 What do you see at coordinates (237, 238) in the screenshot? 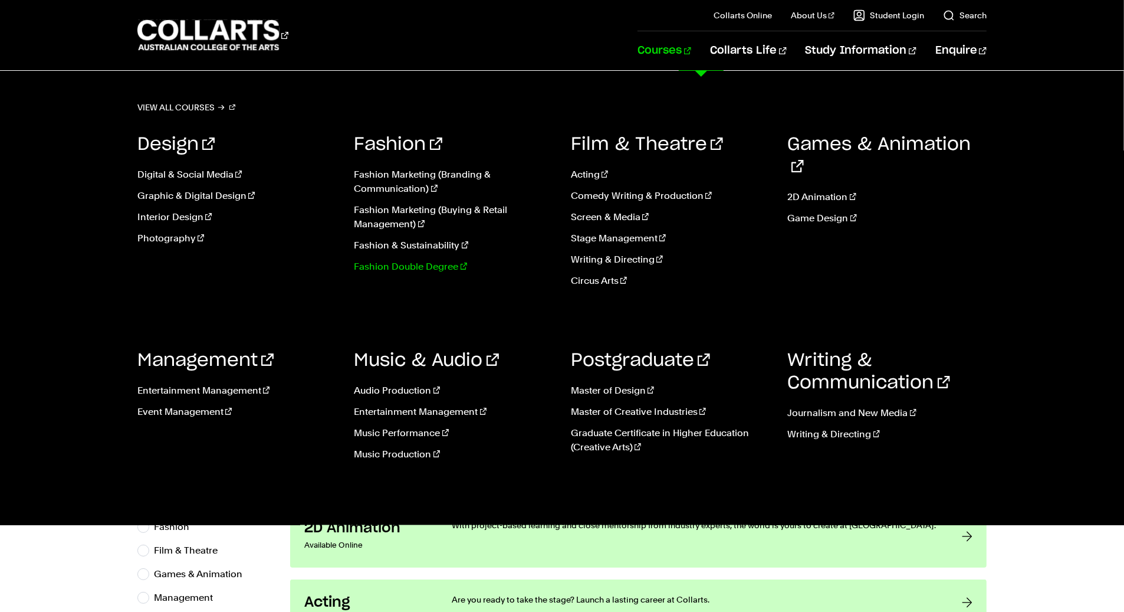
I see `a: Photography` at bounding box center [237, 238].